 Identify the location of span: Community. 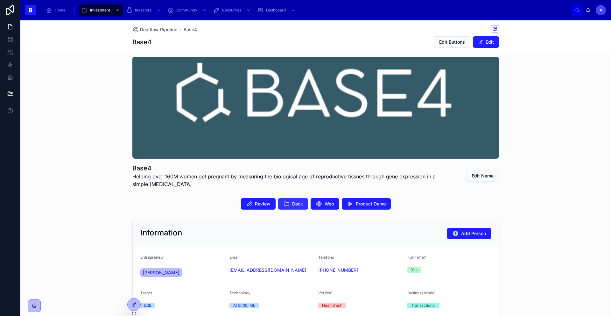
(187, 10).